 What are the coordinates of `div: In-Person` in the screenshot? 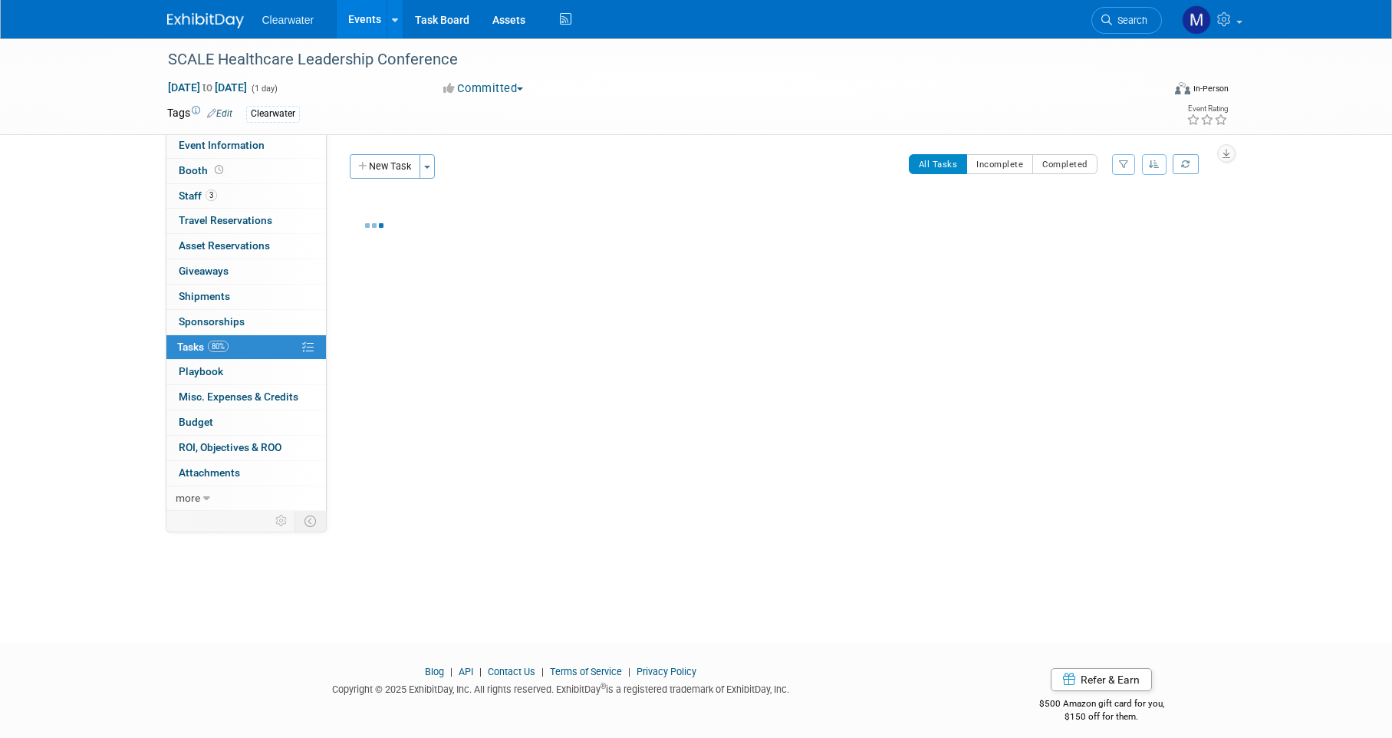 It's located at (1211, 88).